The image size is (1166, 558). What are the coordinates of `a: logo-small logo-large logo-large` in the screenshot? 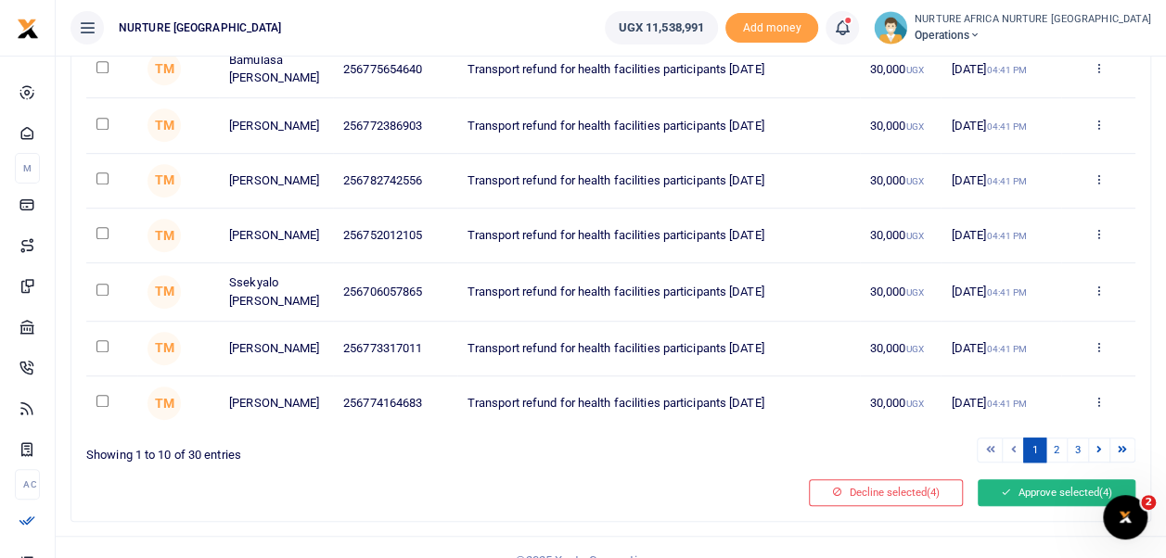 It's located at (28, 27).